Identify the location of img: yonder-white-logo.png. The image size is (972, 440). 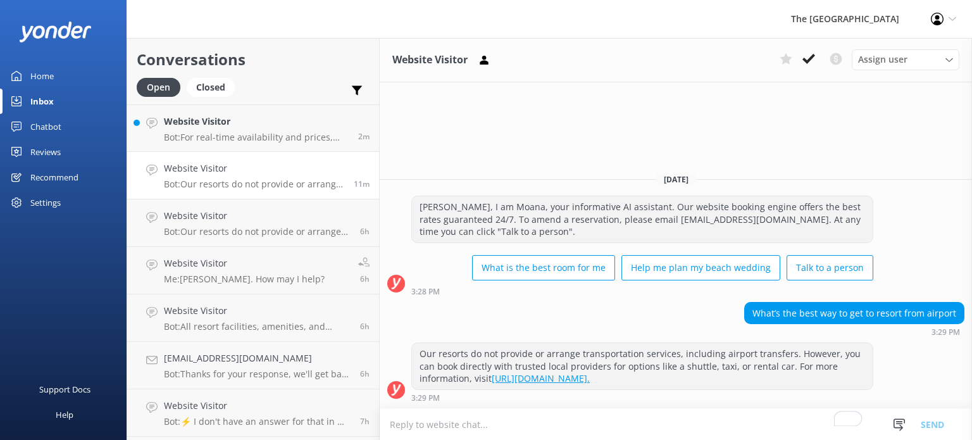
(55, 32).